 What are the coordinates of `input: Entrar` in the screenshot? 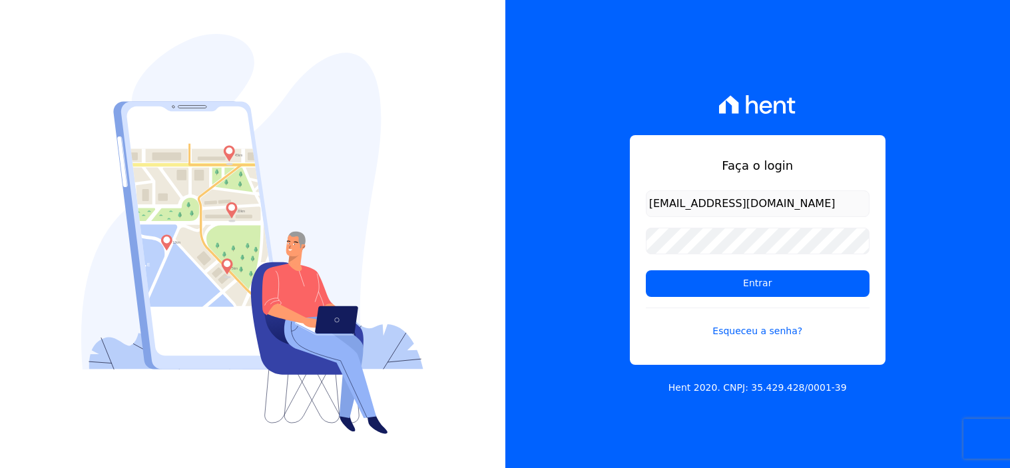 It's located at (758, 284).